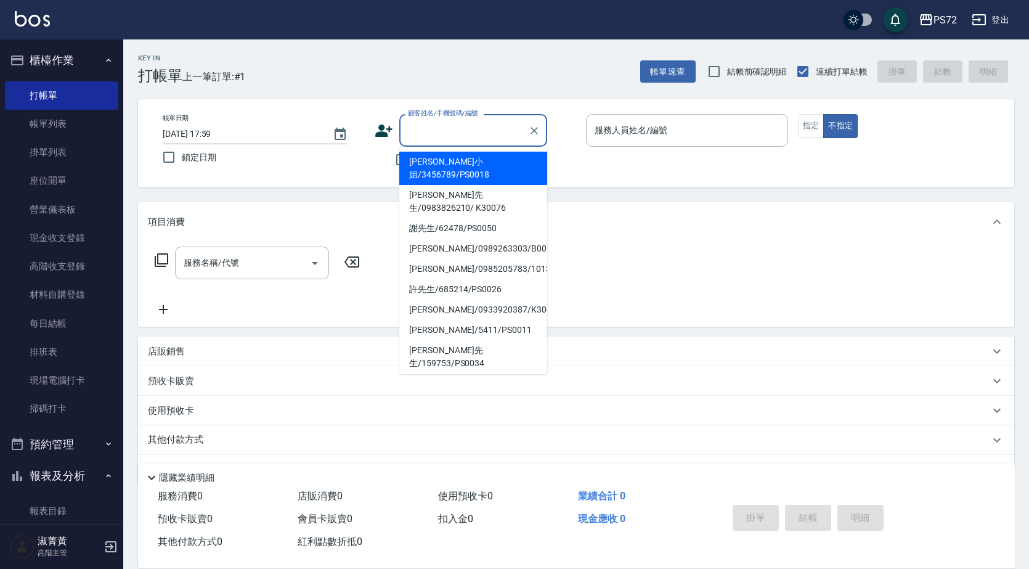  What do you see at coordinates (62, 209) in the screenshot?
I see `a: 營業儀表板` at bounding box center [62, 209].